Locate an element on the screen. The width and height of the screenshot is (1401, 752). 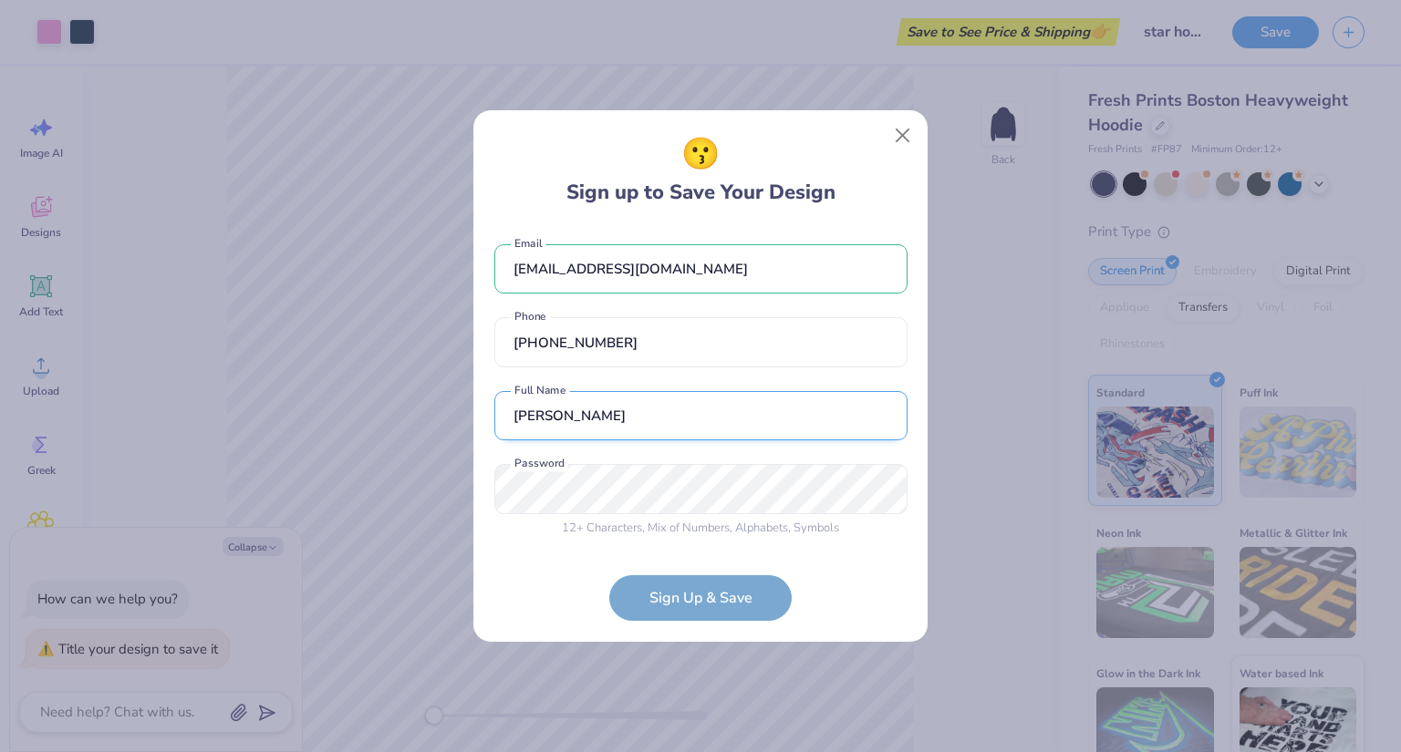
button: Close is located at coordinates (903, 136).